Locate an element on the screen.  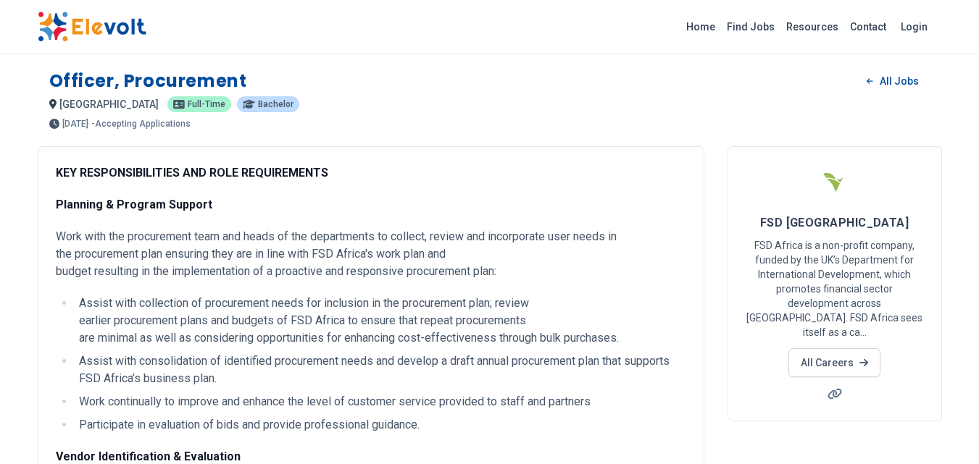
a: Contact is located at coordinates (868, 27).